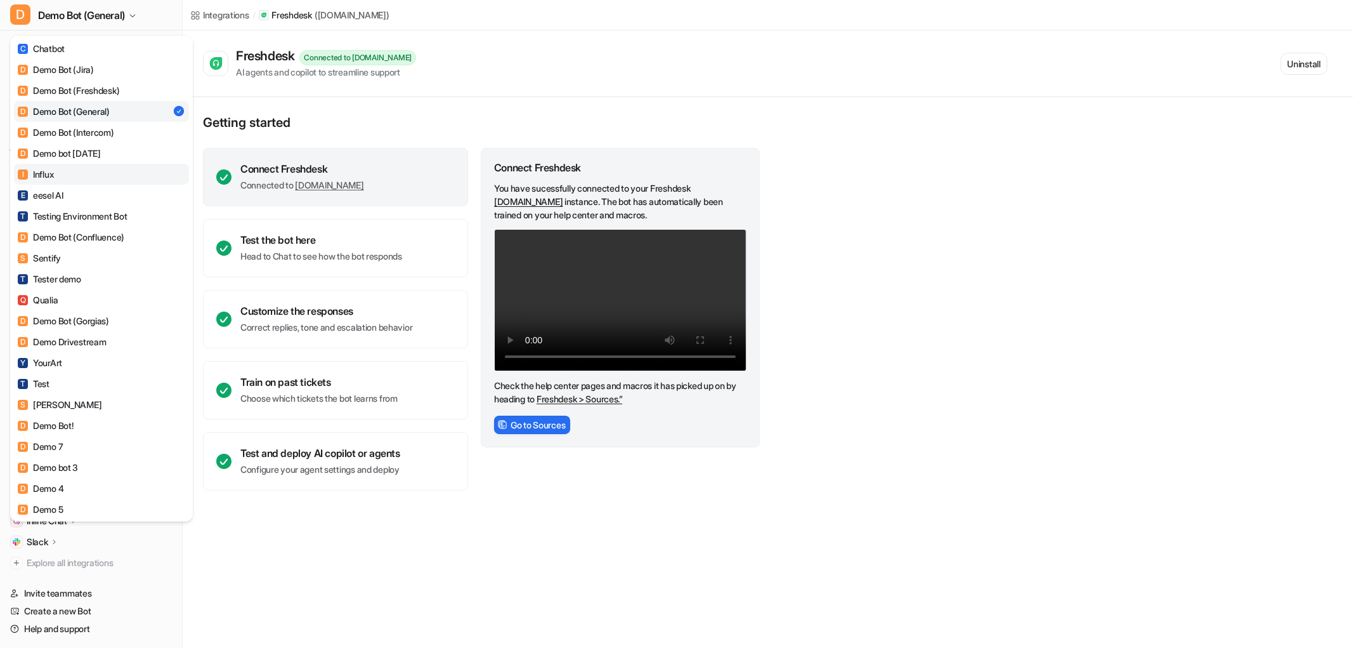 This screenshot has width=1353, height=648. What do you see at coordinates (71, 237) in the screenshot?
I see `div: Demo Bot (Confluence)` at bounding box center [71, 237].